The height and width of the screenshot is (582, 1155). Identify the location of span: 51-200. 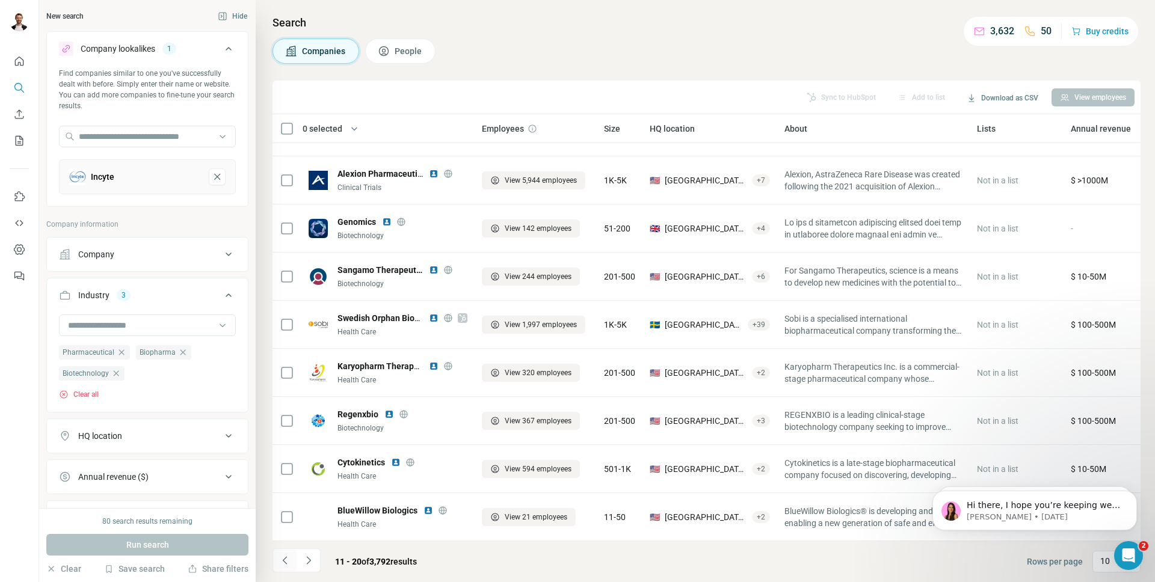
(617, 229).